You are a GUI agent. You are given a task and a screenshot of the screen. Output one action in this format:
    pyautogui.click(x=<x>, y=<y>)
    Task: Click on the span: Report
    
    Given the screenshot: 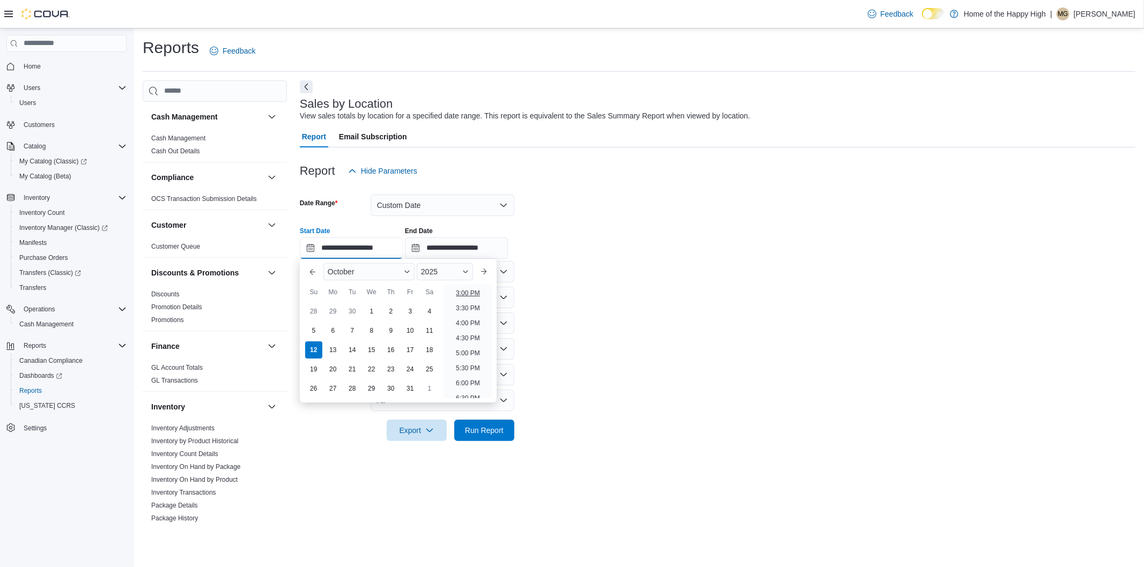 What is the action you would take?
    pyautogui.click(x=314, y=137)
    